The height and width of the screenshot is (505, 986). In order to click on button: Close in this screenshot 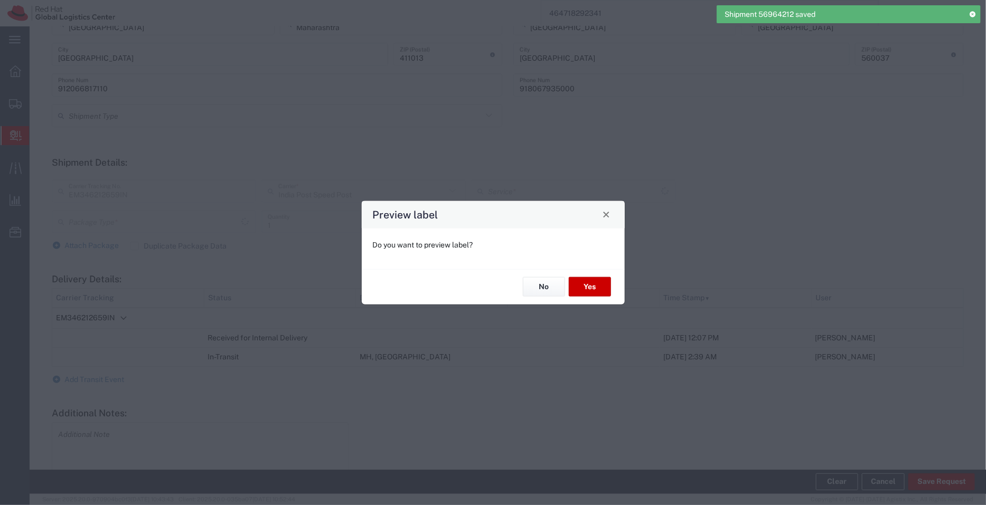, I will do `click(606, 214)`.